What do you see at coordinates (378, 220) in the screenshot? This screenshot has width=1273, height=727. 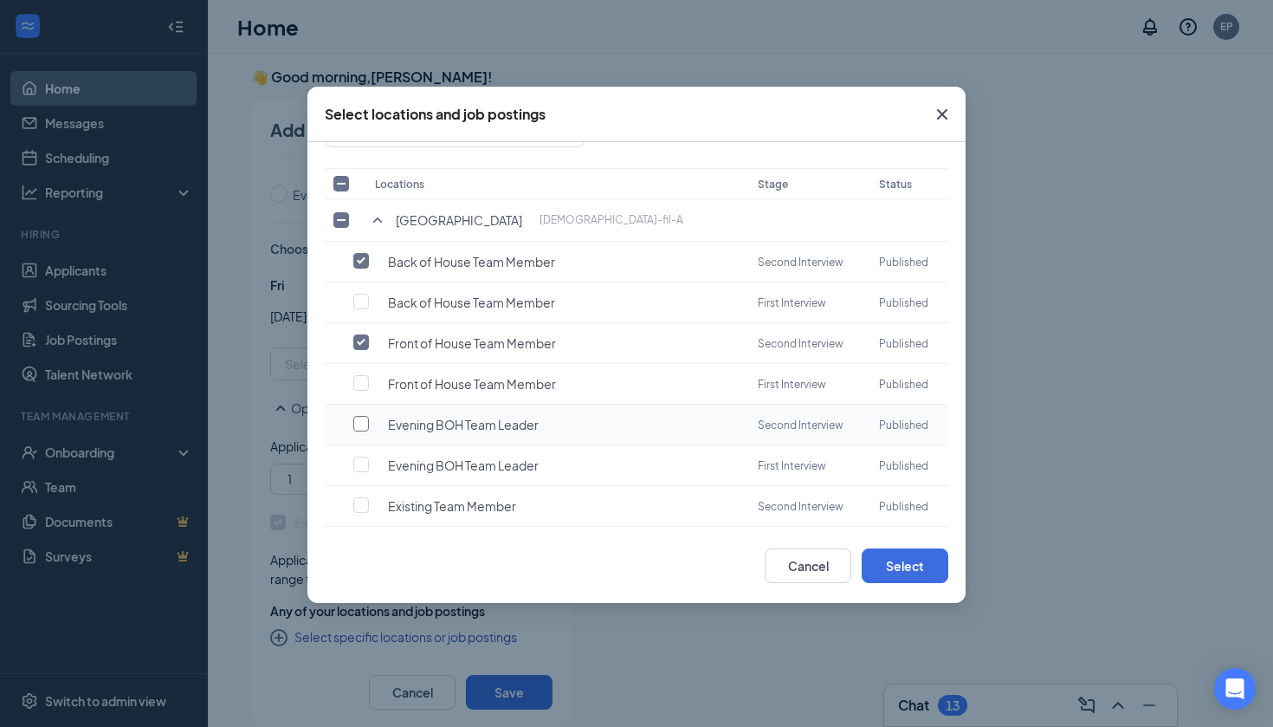 I see `button: SmallChevronUp` at bounding box center [378, 220].